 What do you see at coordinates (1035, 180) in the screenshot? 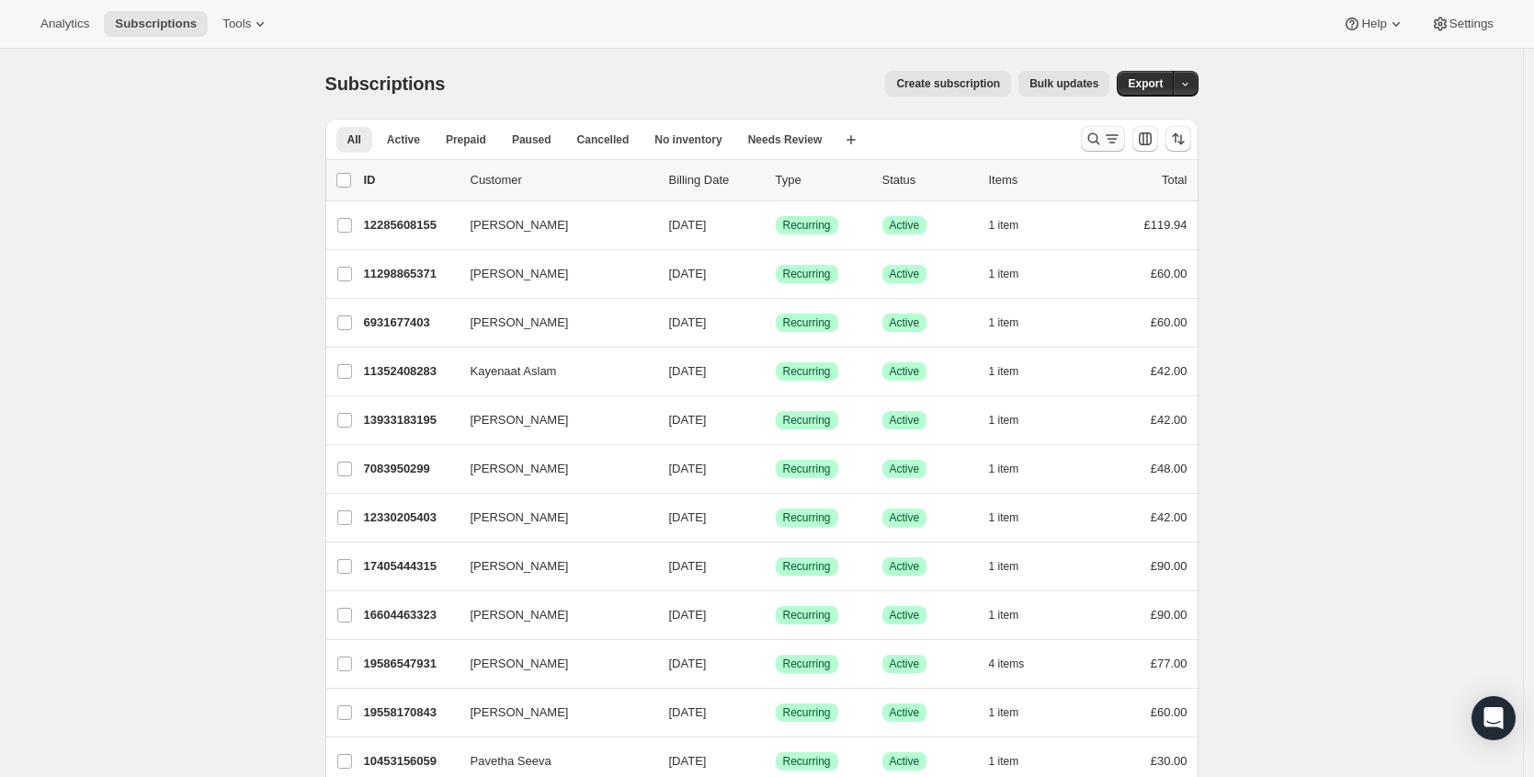
I see `div: Items` at bounding box center [1035, 180].